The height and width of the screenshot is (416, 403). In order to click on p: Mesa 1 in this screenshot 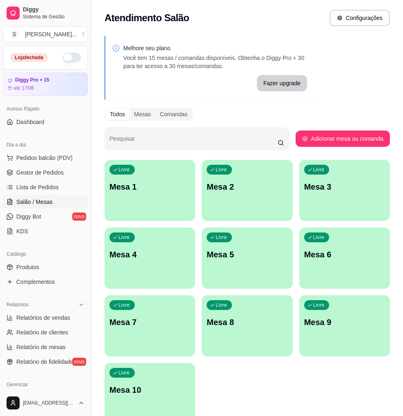, I will do `click(150, 187)`.